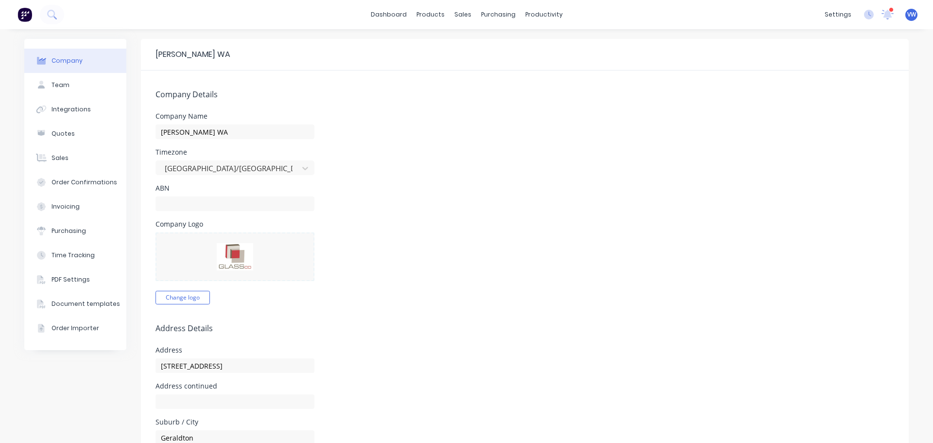 This screenshot has height=443, width=933. Describe the element at coordinates (235, 350) in the screenshot. I see `div: Address` at that location.